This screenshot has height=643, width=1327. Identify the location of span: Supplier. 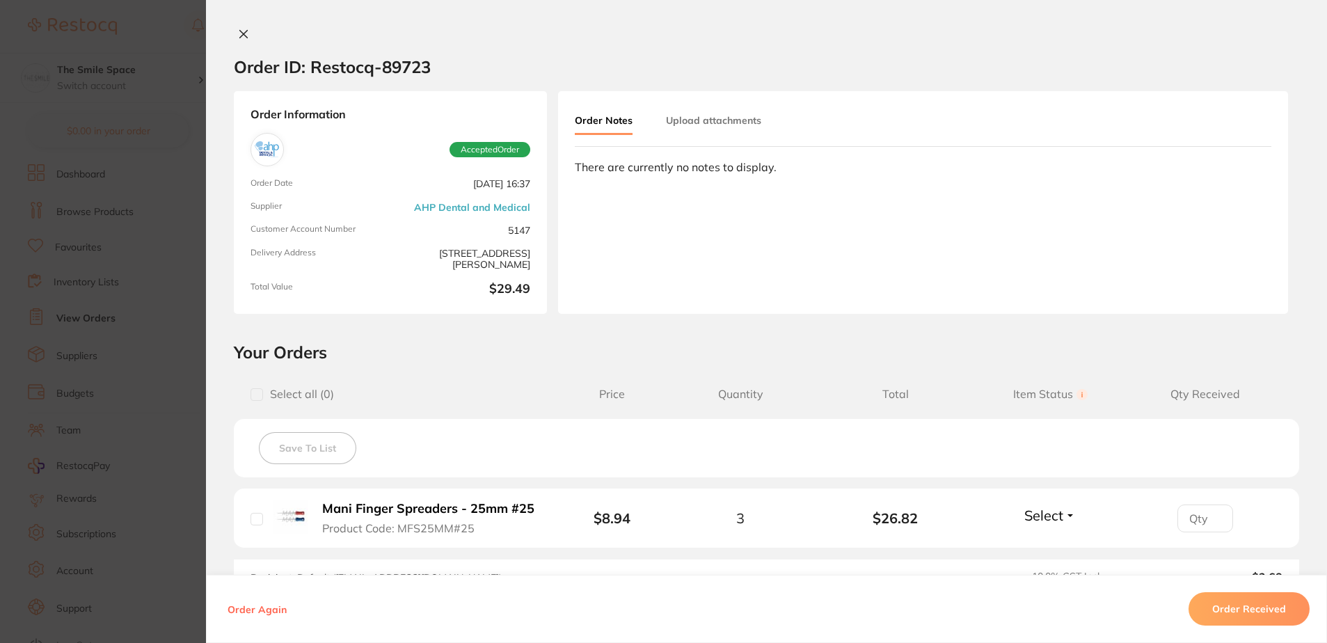
(317, 207).